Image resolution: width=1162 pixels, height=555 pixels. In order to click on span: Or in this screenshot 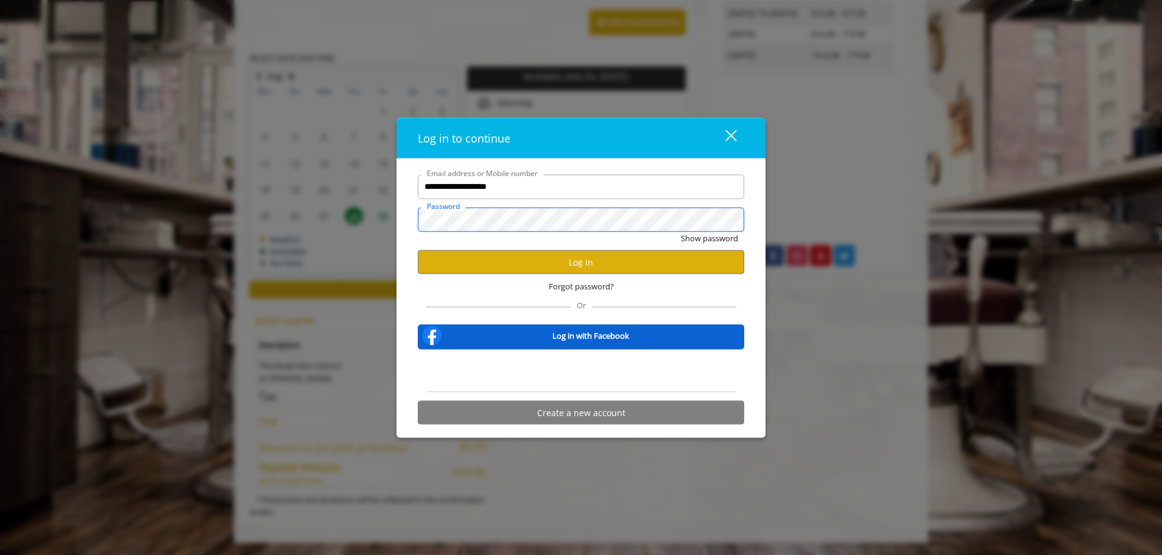, I will do `click(581, 305)`.